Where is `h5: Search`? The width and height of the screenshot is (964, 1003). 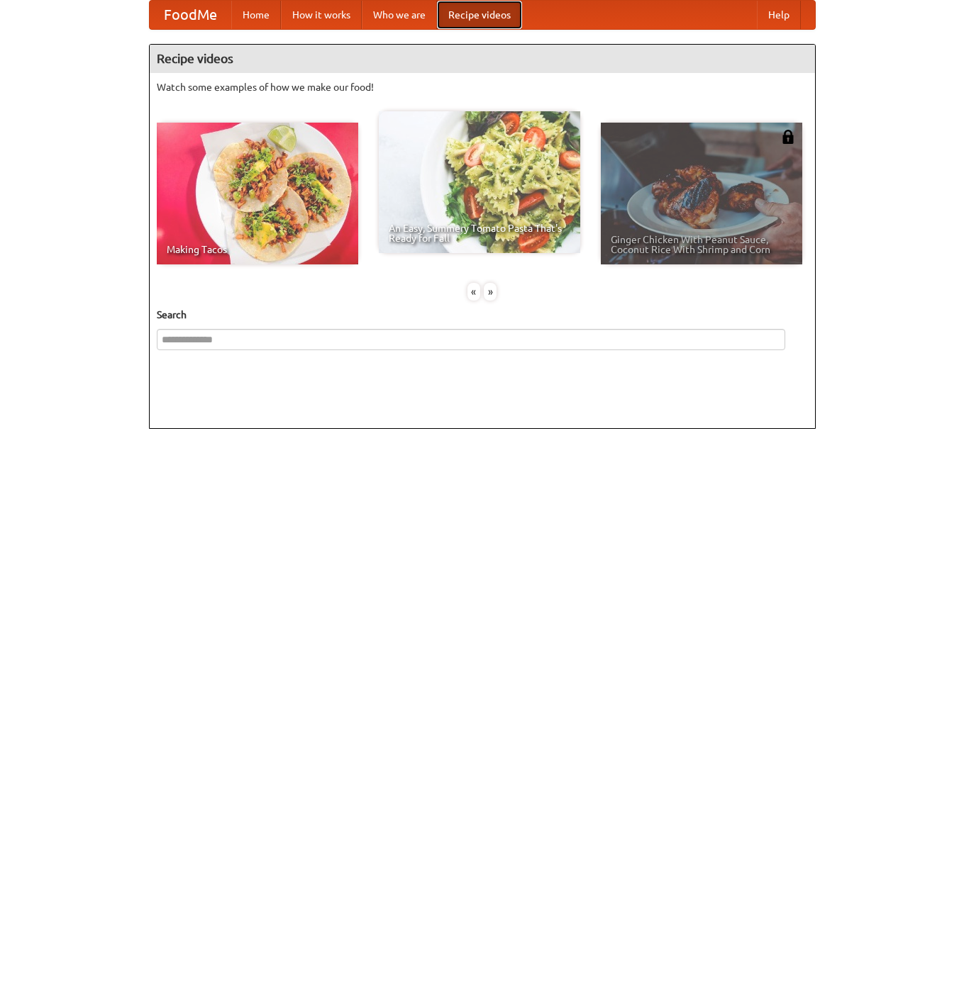
h5: Search is located at coordinates (482, 315).